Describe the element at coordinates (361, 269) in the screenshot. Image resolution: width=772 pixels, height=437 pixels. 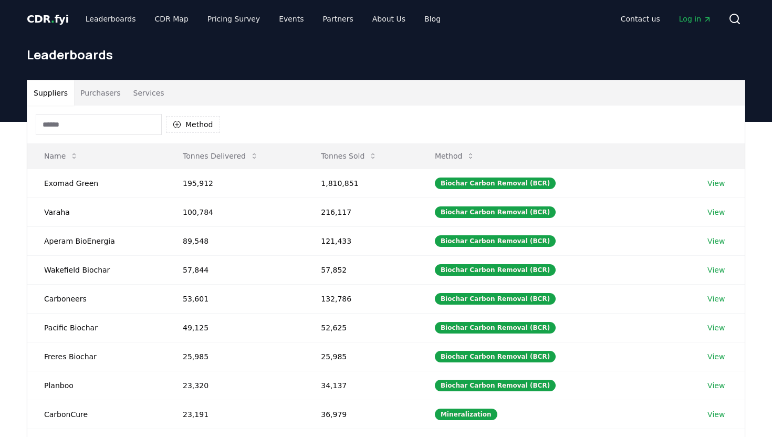
I see `td: 57,852` at that location.